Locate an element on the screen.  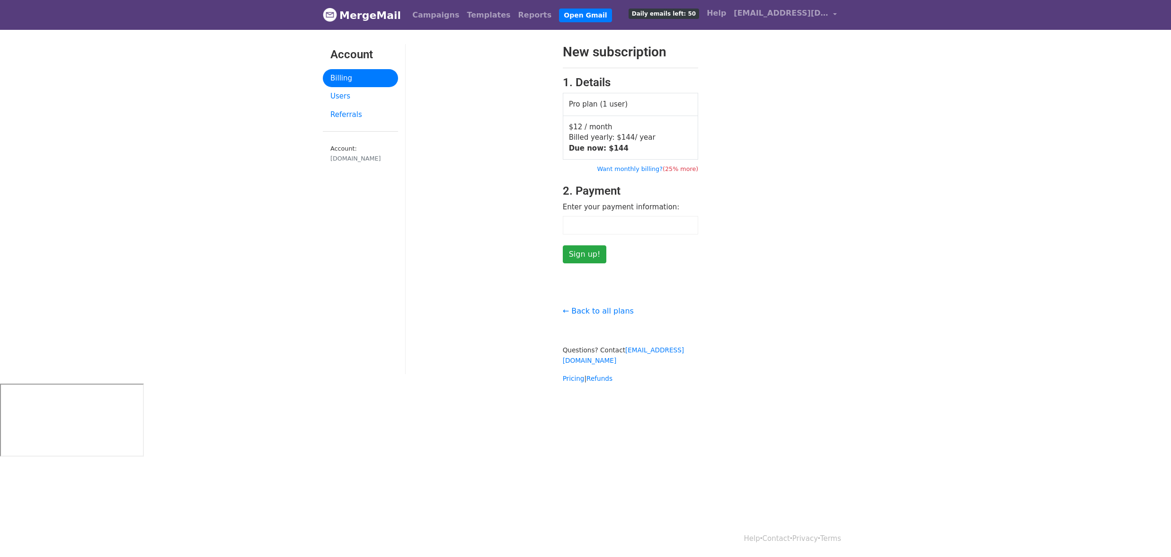
span: Daily emails left: 50 is located at coordinates (664, 14).